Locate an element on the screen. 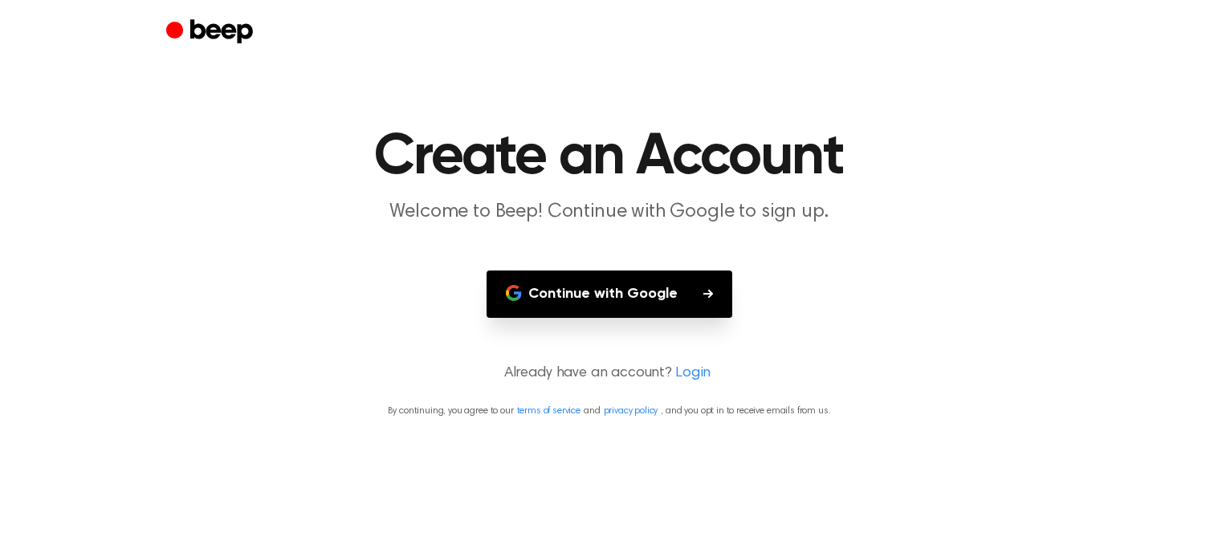  p: Welcome to Beep! Continue with Google to sign up. is located at coordinates (609, 212).